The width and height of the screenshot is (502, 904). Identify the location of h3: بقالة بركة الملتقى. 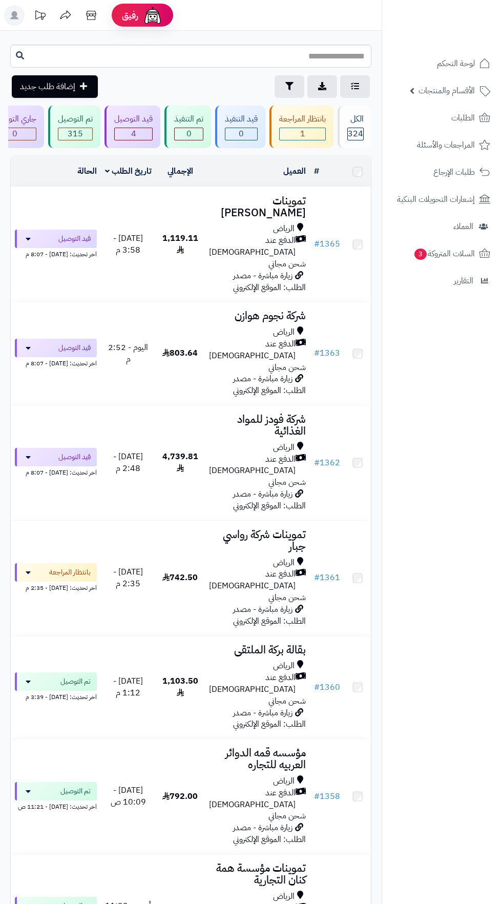
(257, 650).